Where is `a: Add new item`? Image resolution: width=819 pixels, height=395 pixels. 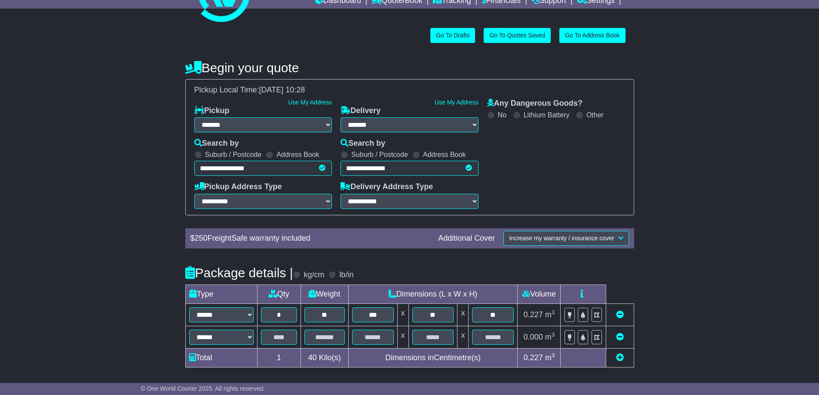 a: Add new item is located at coordinates (620, 358).